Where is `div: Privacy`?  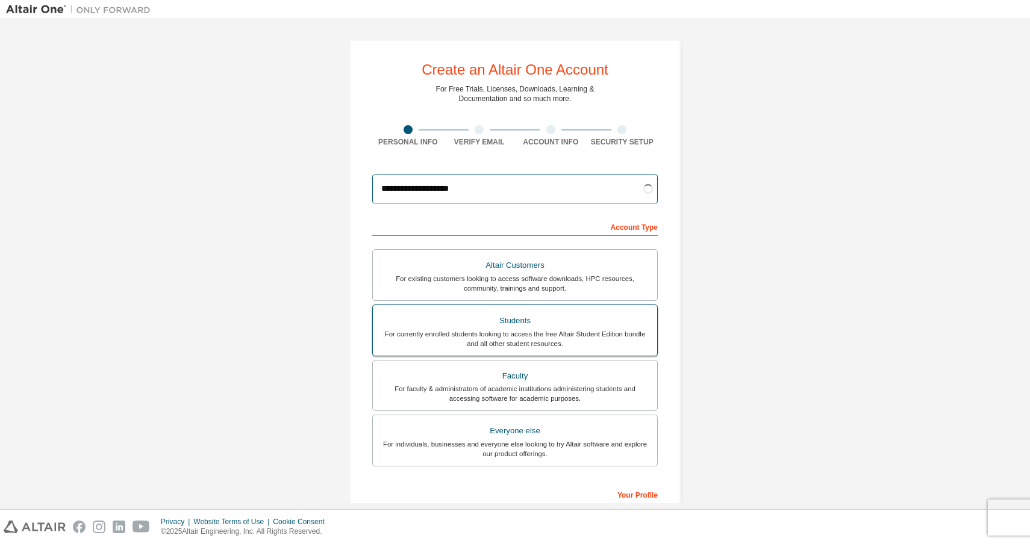
div: Privacy is located at coordinates (177, 522).